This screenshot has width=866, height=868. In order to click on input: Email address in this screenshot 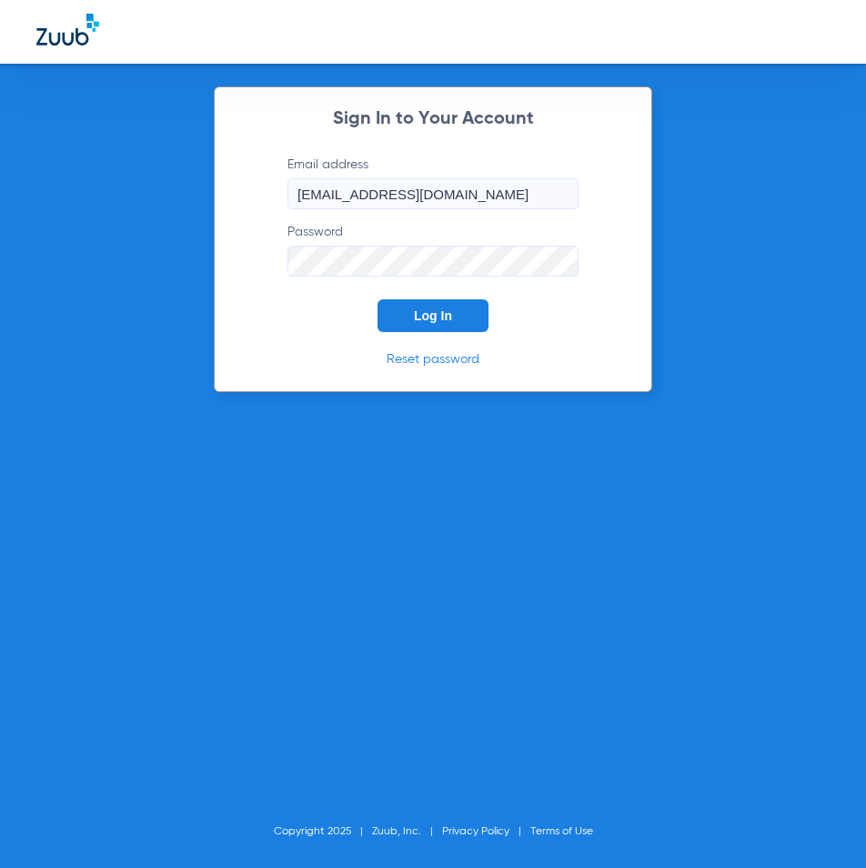, I will do `click(433, 194)`.